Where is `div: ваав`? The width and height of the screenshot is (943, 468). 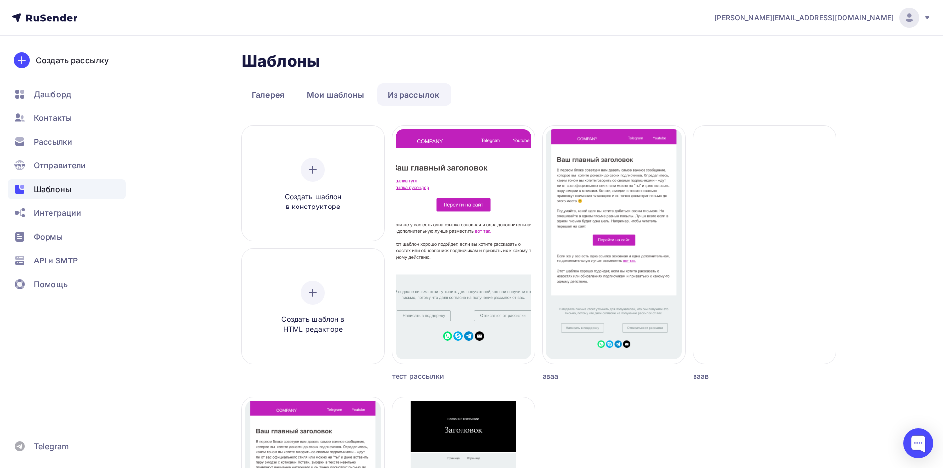
div: ваав is located at coordinates (746, 376).